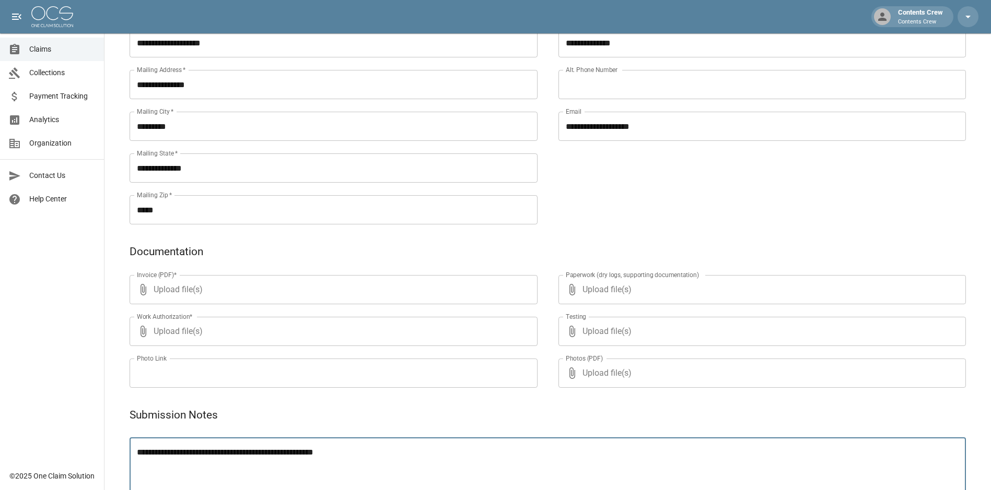 The image size is (991, 490). What do you see at coordinates (164, 316) in the screenshot?
I see `label: Work Authorization*` at bounding box center [164, 316].